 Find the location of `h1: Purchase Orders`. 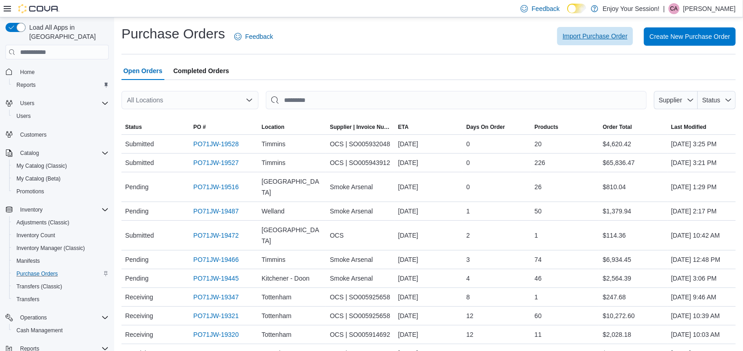

h1: Purchase Orders is located at coordinates (173, 34).